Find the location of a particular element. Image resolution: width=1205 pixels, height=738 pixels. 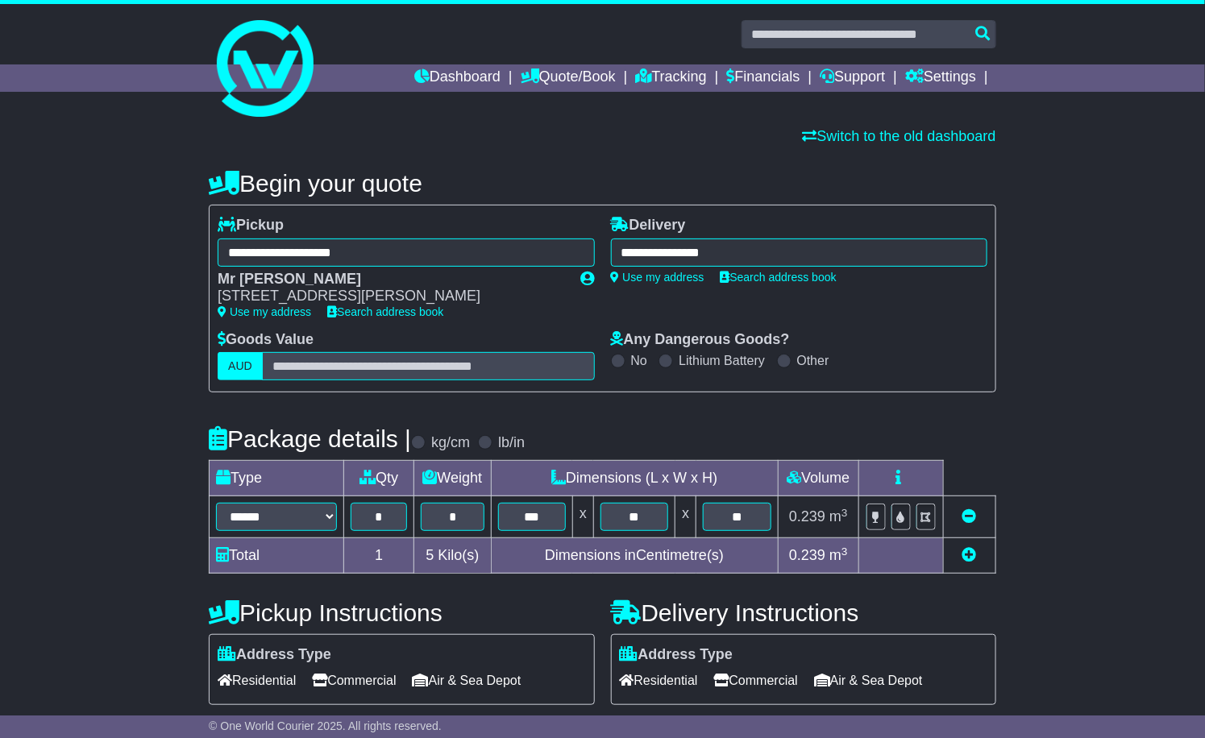

label: Delivery is located at coordinates (648, 226).